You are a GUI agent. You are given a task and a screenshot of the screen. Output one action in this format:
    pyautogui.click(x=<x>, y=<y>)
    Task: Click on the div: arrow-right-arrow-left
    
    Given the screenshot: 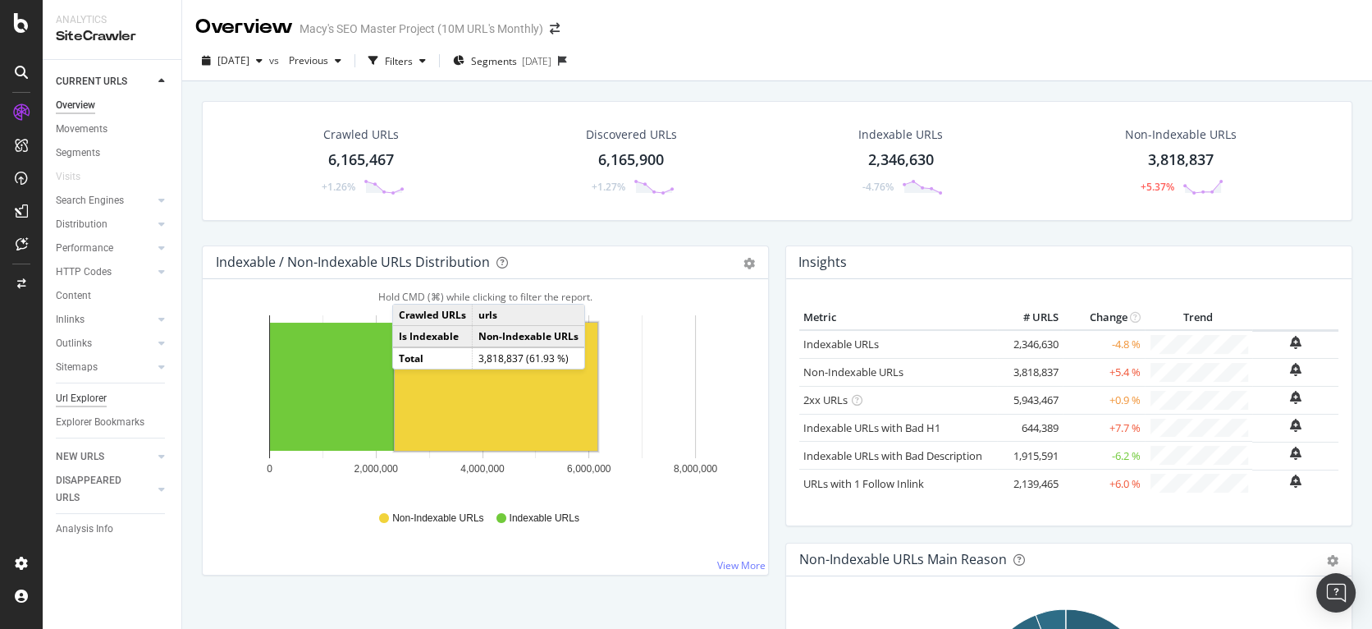 What is the action you would take?
    pyautogui.click(x=555, y=29)
    